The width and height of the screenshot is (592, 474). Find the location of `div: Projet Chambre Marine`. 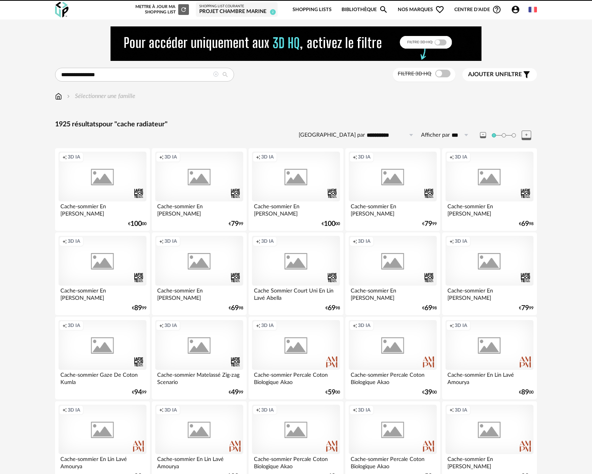

div: Projet Chambre Marine is located at coordinates (237, 12).